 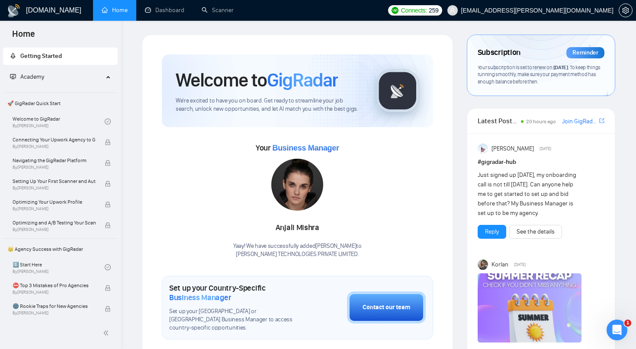 I want to click on span: Connects:, so click(x=414, y=10).